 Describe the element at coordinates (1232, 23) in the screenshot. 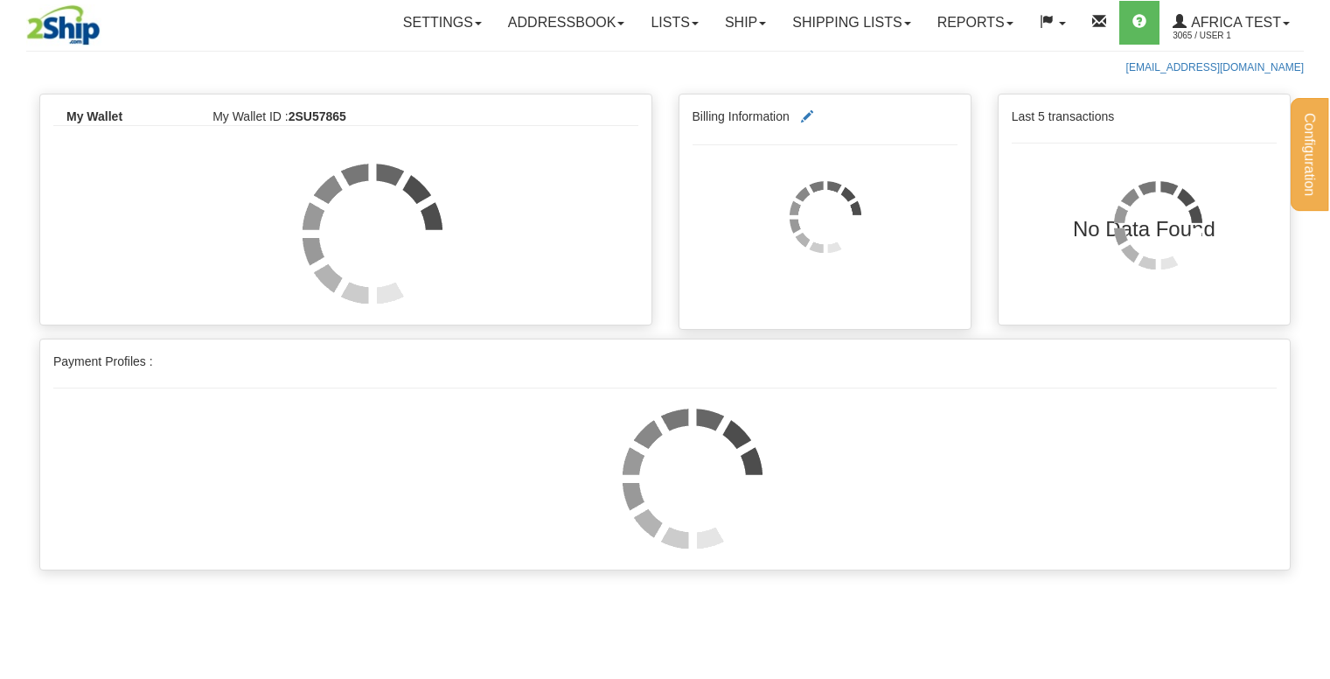

I see `a: Africa Test 3065 / User 1` at that location.